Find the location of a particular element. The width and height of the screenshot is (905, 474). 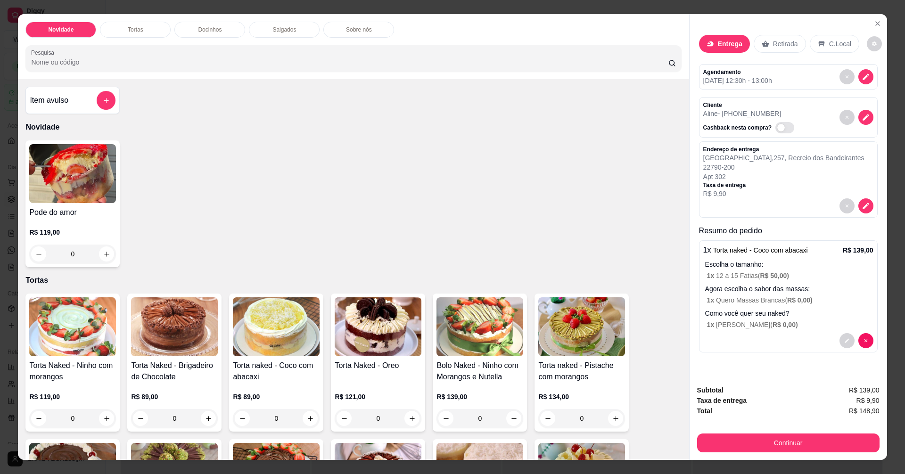

span: R$ 139,00 is located at coordinates (864, 390).